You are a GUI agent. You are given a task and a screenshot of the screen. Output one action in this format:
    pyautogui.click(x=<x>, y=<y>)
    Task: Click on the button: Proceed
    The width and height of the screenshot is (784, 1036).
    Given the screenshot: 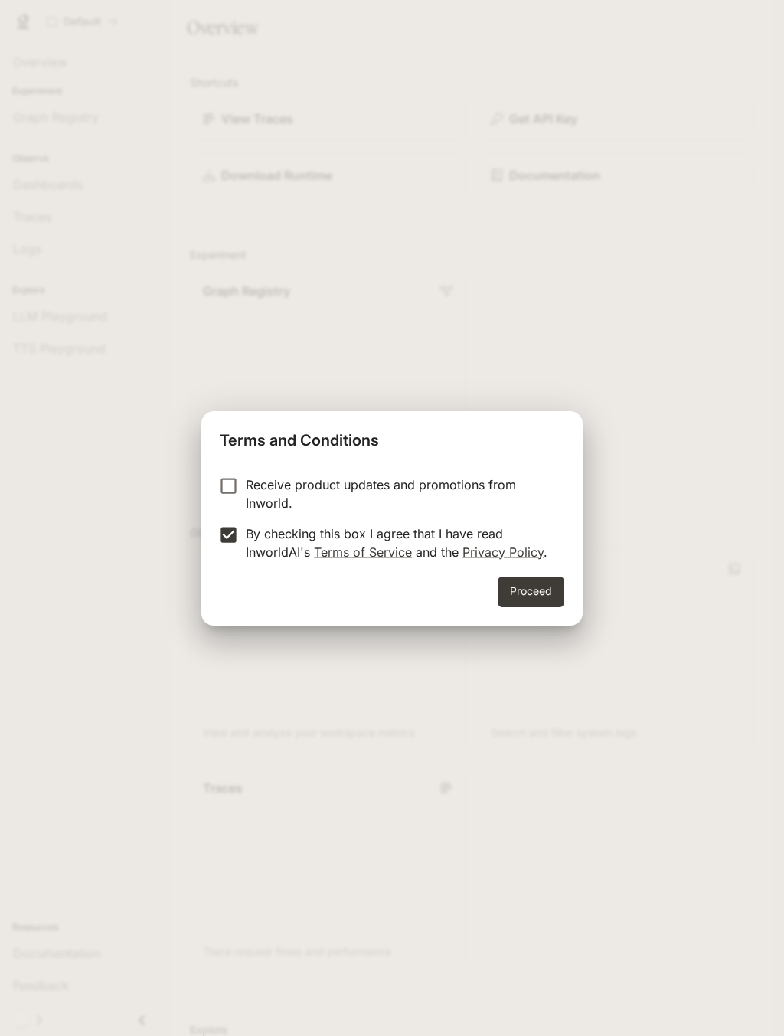 What is the action you would take?
    pyautogui.click(x=531, y=592)
    